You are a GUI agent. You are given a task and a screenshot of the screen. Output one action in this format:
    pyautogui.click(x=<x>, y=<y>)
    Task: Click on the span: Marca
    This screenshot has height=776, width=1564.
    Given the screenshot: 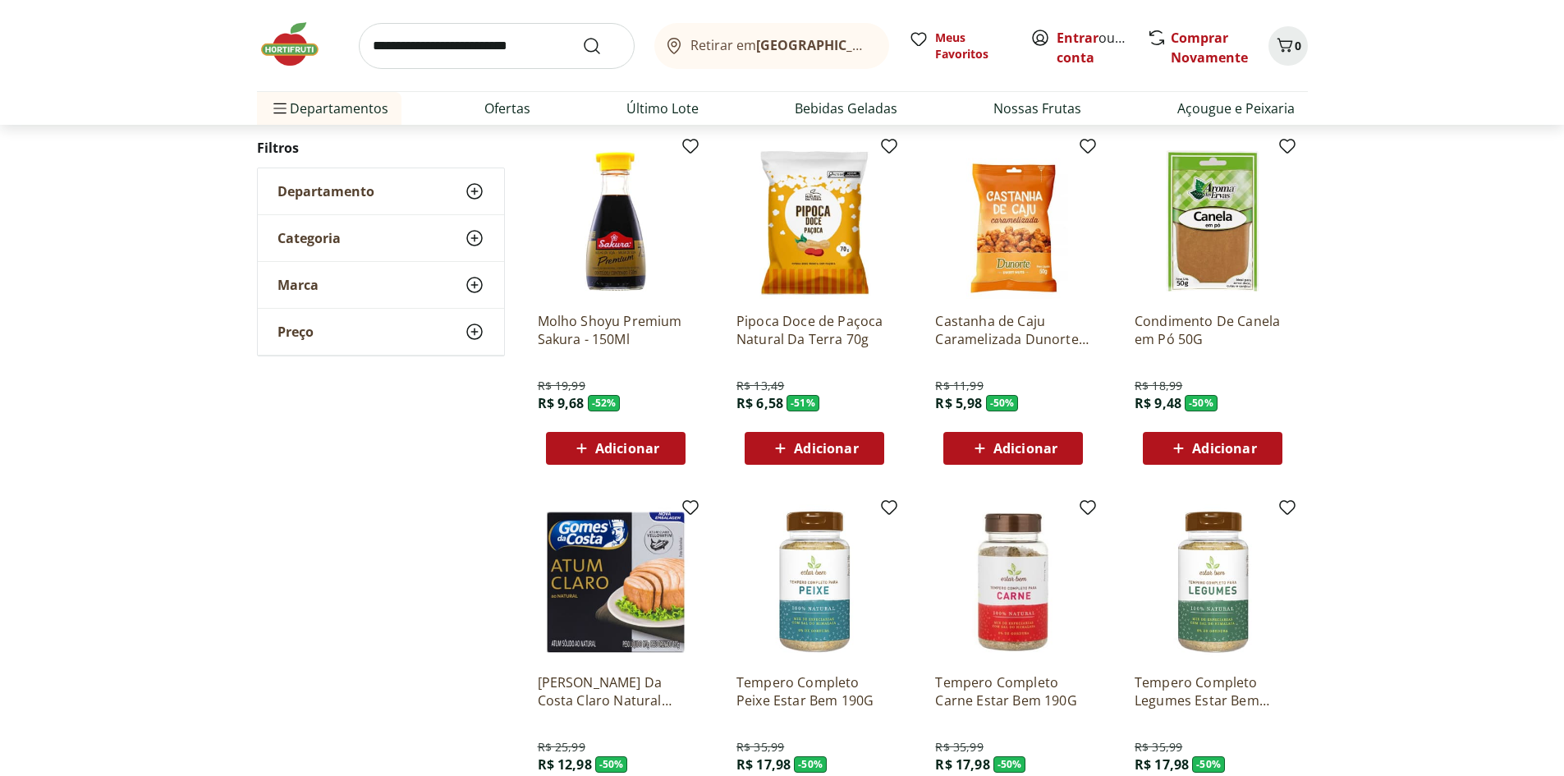 What is the action you would take?
    pyautogui.click(x=298, y=285)
    